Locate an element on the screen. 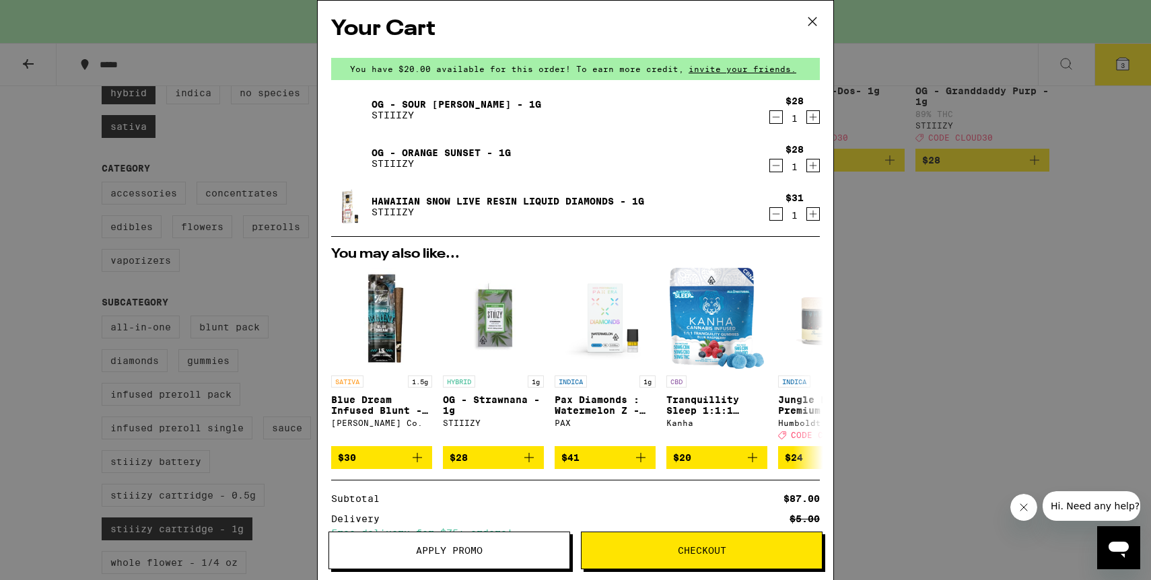  span: You have $20.00 available for this order! To earn more credit, is located at coordinates (517, 69).